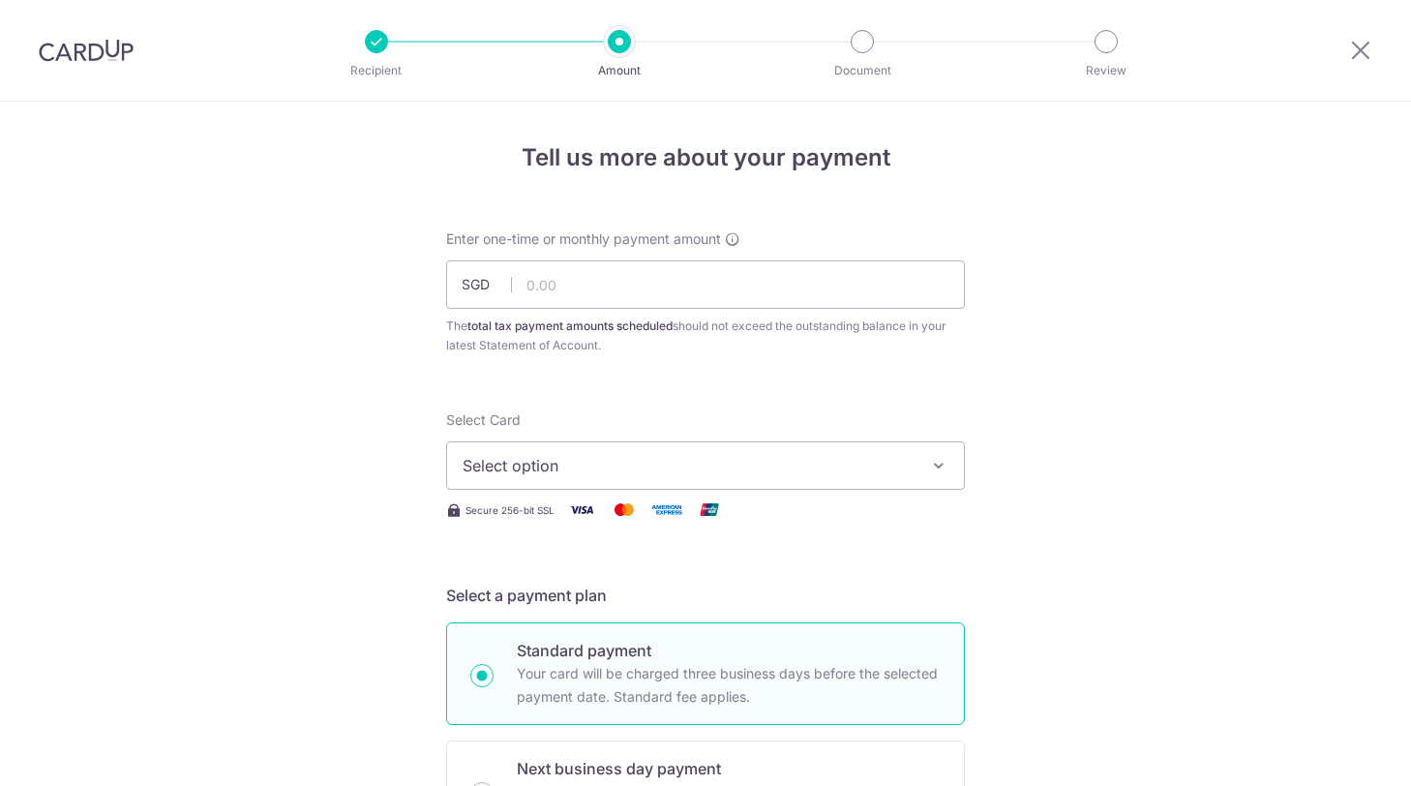 This screenshot has height=786, width=1411. Describe the element at coordinates (862, 71) in the screenshot. I see `p: Document` at that location.